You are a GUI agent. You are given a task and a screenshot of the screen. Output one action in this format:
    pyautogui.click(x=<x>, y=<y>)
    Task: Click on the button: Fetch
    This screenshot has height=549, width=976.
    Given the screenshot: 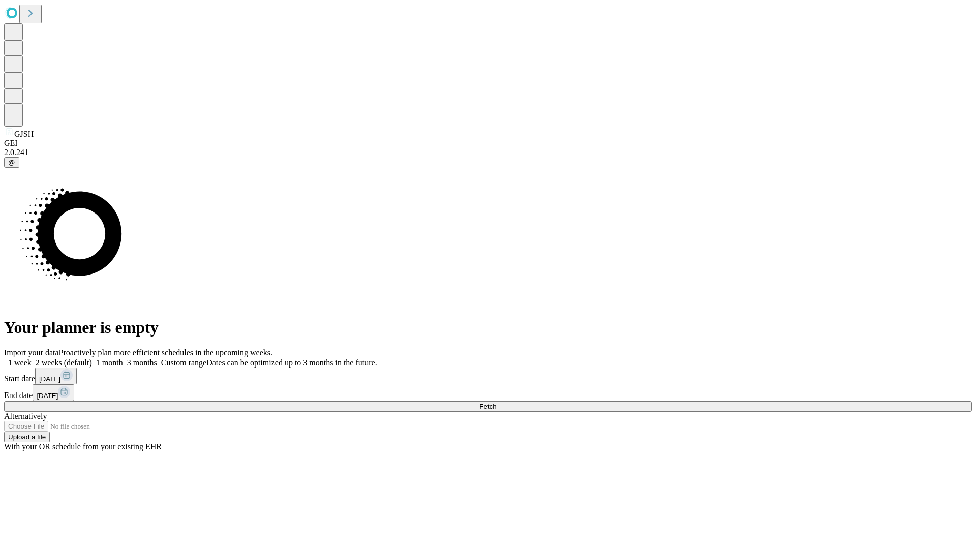 What is the action you would take?
    pyautogui.click(x=488, y=406)
    